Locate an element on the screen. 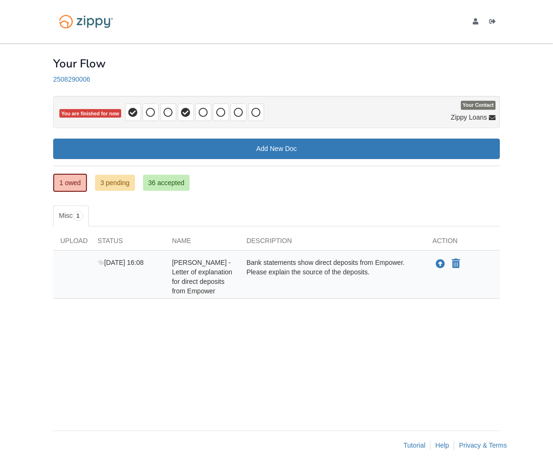 The height and width of the screenshot is (469, 553). h1: Your Flow is located at coordinates (79, 64).